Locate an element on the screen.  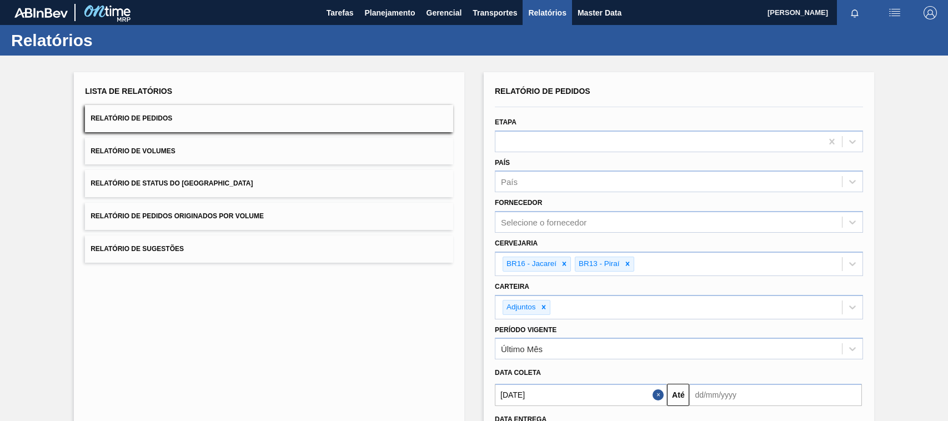
span: Relatório de Sugestões is located at coordinates (137, 249).